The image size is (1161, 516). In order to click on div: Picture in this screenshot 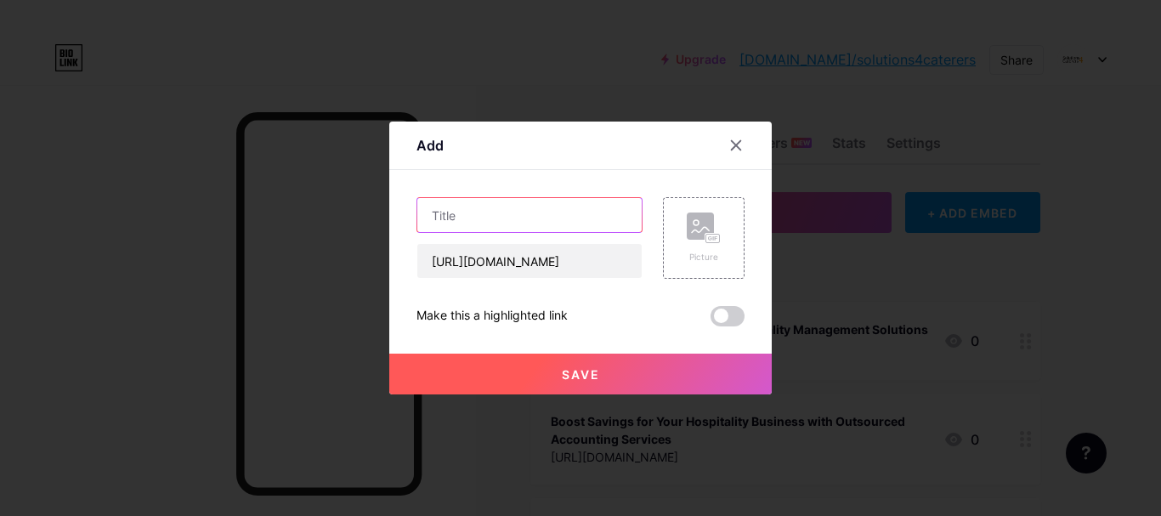, I will do `click(704, 257)`.